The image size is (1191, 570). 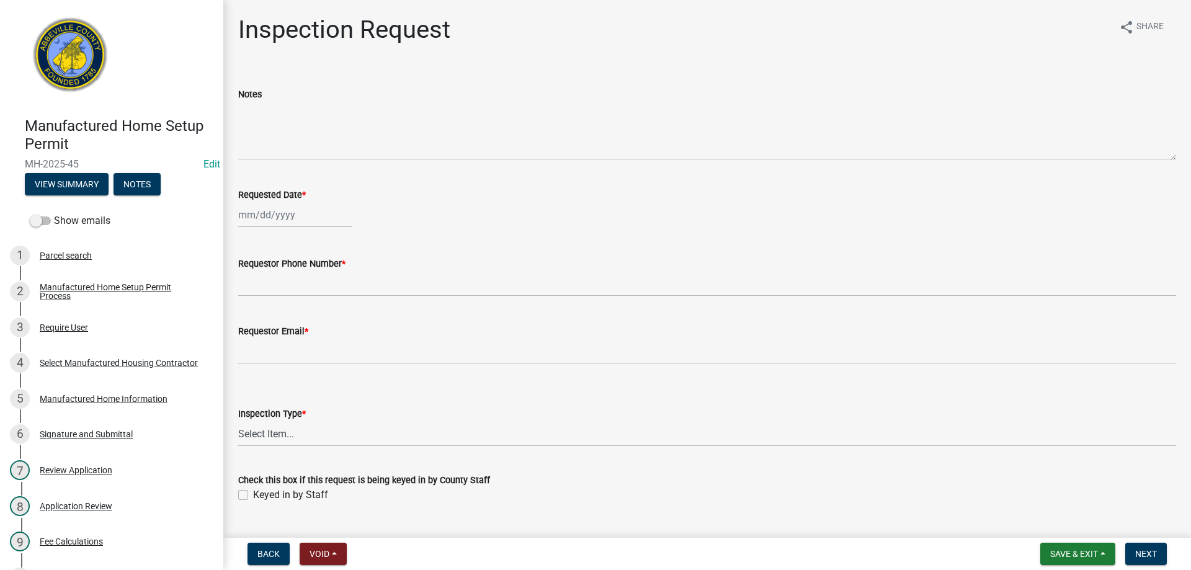 What do you see at coordinates (269, 554) in the screenshot?
I see `span: Back` at bounding box center [269, 554].